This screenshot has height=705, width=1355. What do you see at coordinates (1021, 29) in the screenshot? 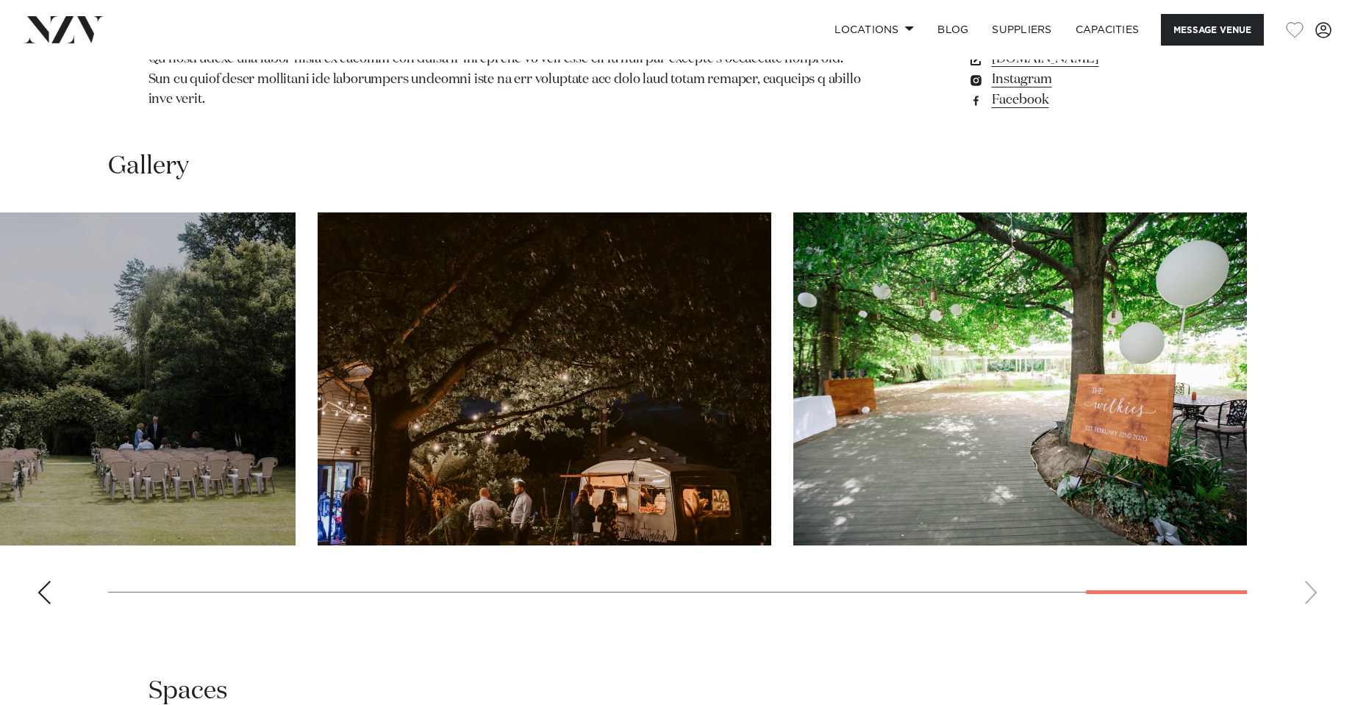
I see `a: SUPPLIERS` at bounding box center [1021, 29].